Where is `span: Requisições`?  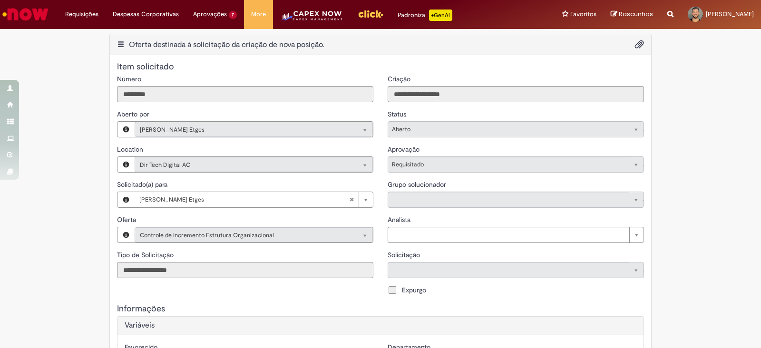
span: Requisições is located at coordinates (82, 14).